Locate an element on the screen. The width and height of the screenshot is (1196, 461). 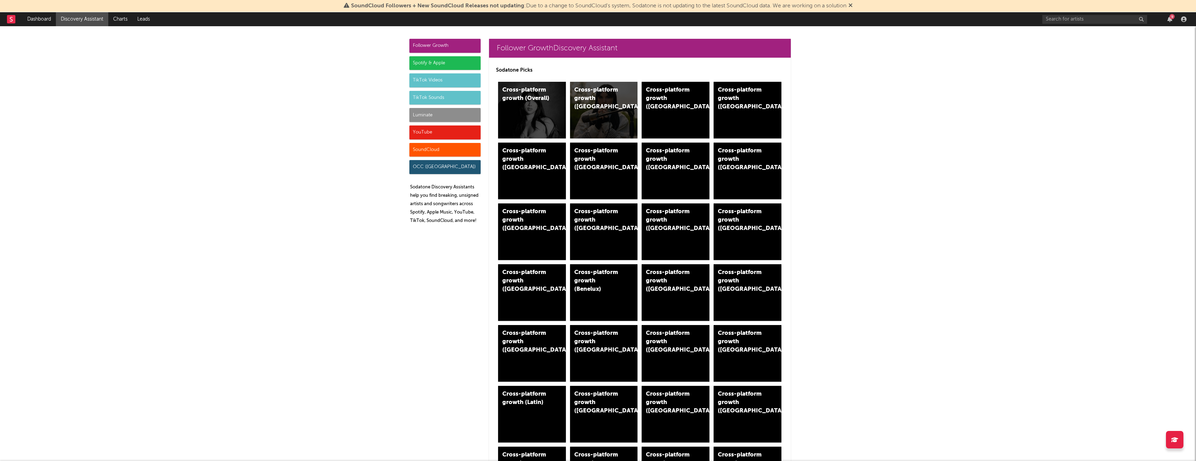
div: 9 is located at coordinates (1172, 16).